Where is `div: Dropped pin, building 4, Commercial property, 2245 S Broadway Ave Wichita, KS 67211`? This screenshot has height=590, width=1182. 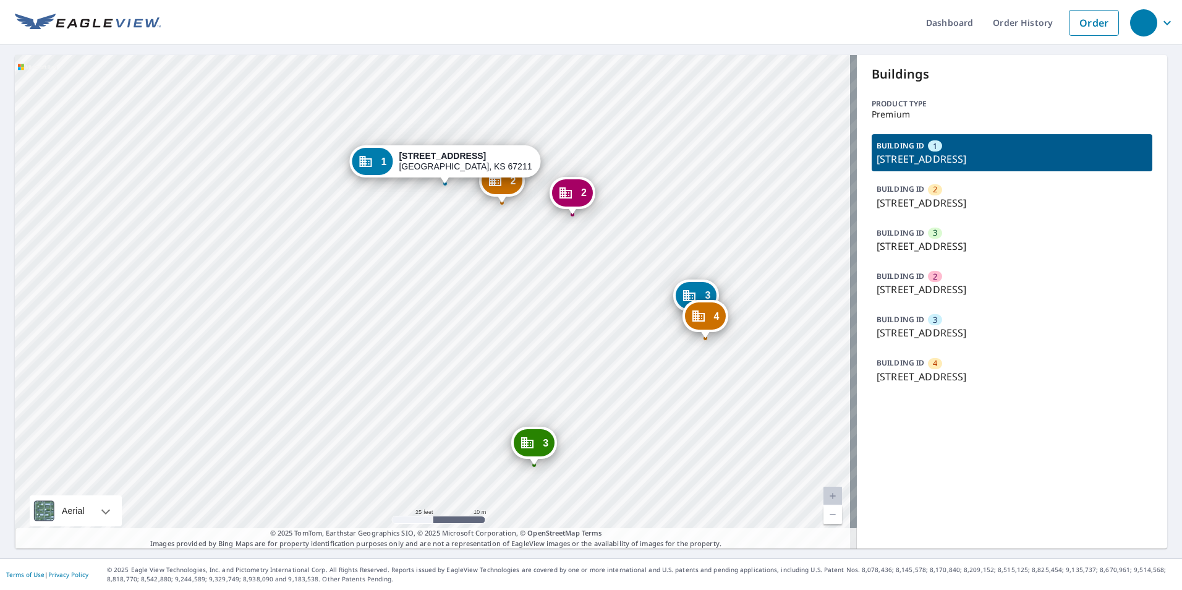 div: Dropped pin, building 4, Commercial property, 2245 S Broadway Ave Wichita, KS 67211 is located at coordinates (706, 319).